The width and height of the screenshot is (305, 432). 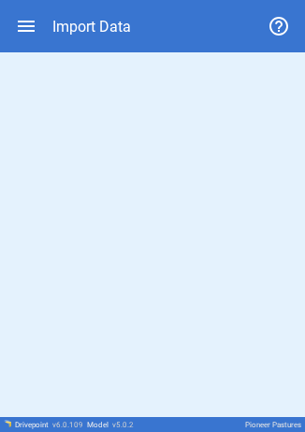 I want to click on img: Drivepoint, so click(x=7, y=424).